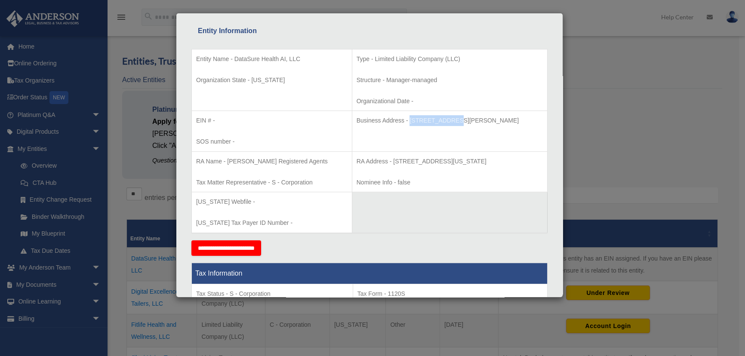 This screenshot has width=745, height=356. Describe the element at coordinates (369, 273) in the screenshot. I see `th: Tax Information` at that location.